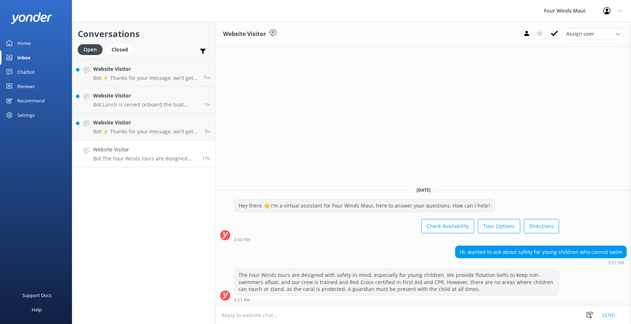 The image size is (631, 324). I want to click on span: Aug 28 2025 09:25am (UTC -10:00) Pacific/Honolulu, so click(207, 77).